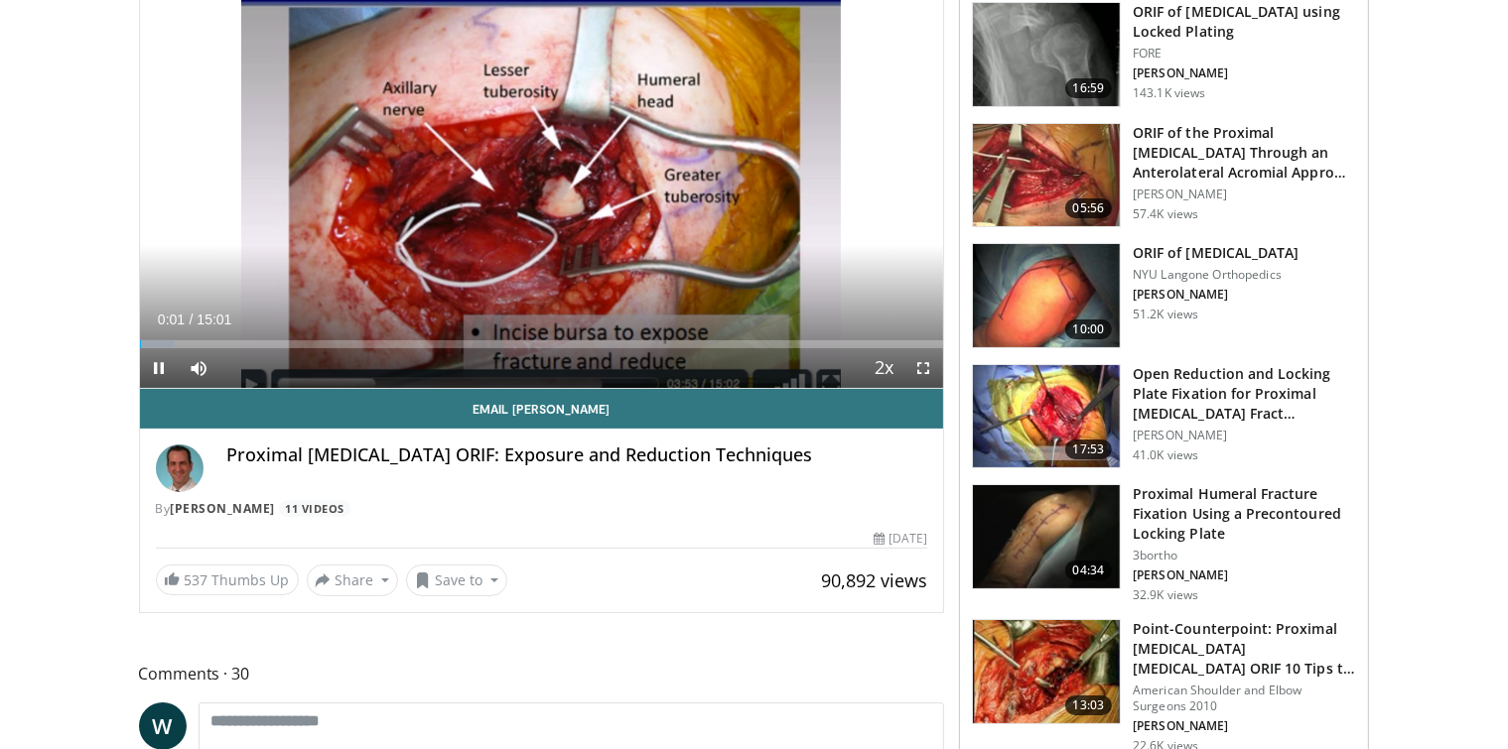  What do you see at coordinates (542, 344) in the screenshot?
I see `div: Progress Bar` at bounding box center [542, 344].